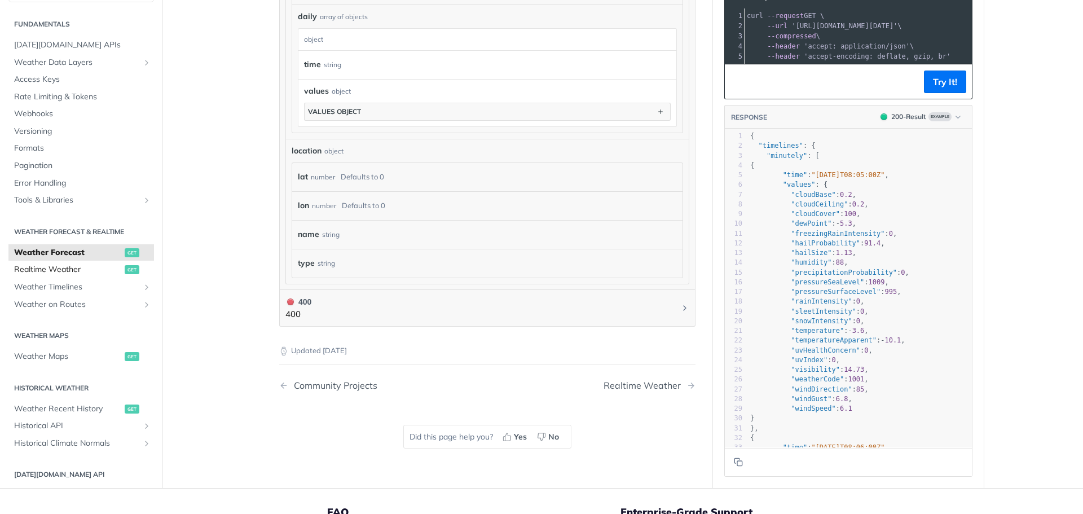 The image size is (1083, 514). I want to click on div: 23, so click(733, 350).